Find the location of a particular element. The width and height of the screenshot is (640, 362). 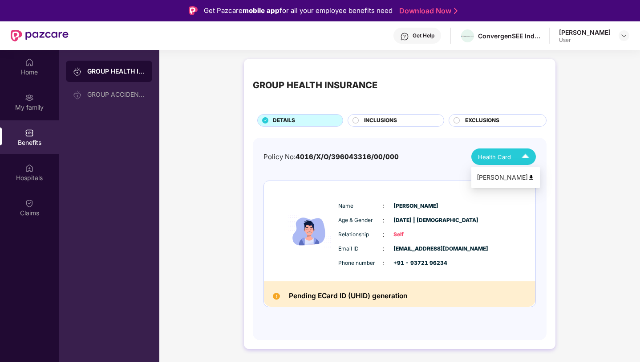

span: DETAILS is located at coordinates (284, 120).